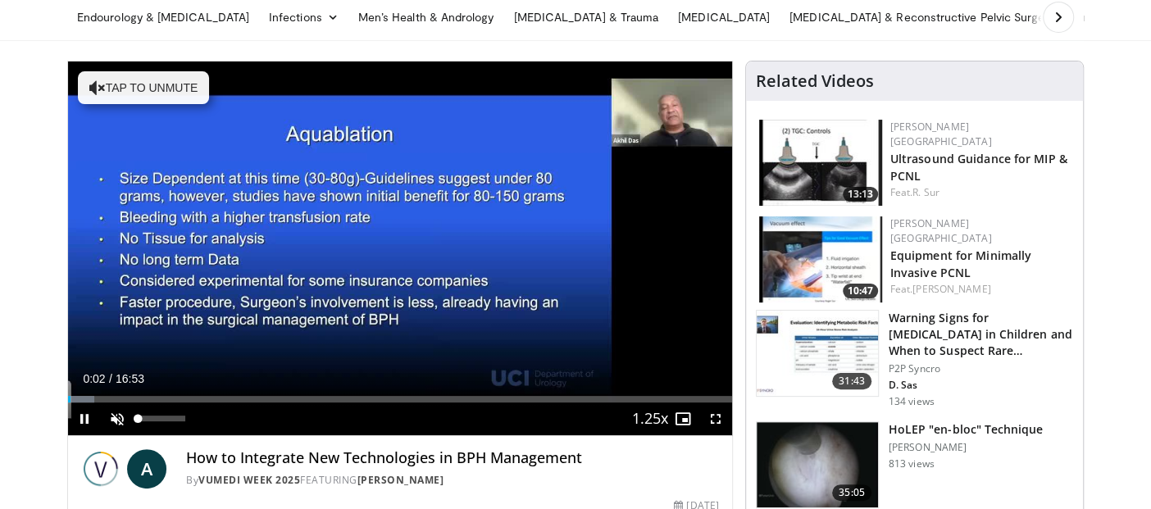 Image resolution: width=1151 pixels, height=509 pixels. I want to click on a: Men’s Health & Andrology, so click(426, 17).